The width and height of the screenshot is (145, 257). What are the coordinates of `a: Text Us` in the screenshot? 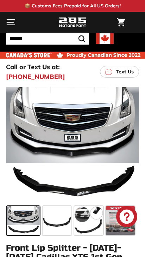 It's located at (119, 72).